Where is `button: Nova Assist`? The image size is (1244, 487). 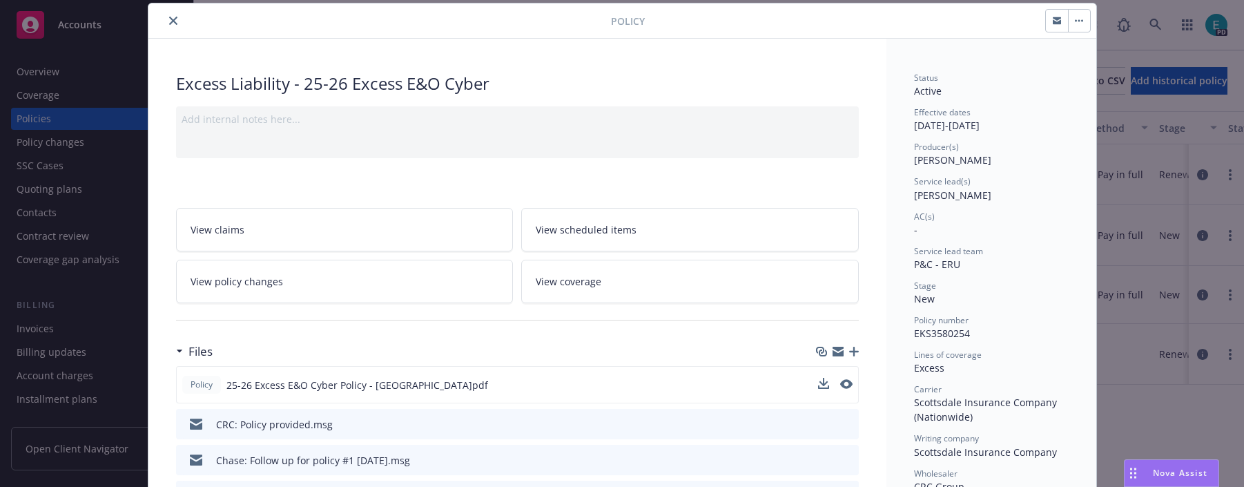 button: Nova Assist is located at coordinates (1172, 473).